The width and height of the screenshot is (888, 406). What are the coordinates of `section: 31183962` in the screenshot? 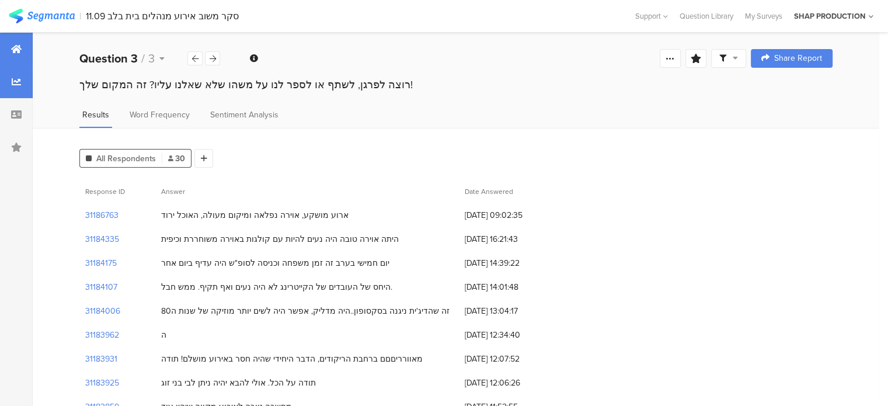 It's located at (102, 334).